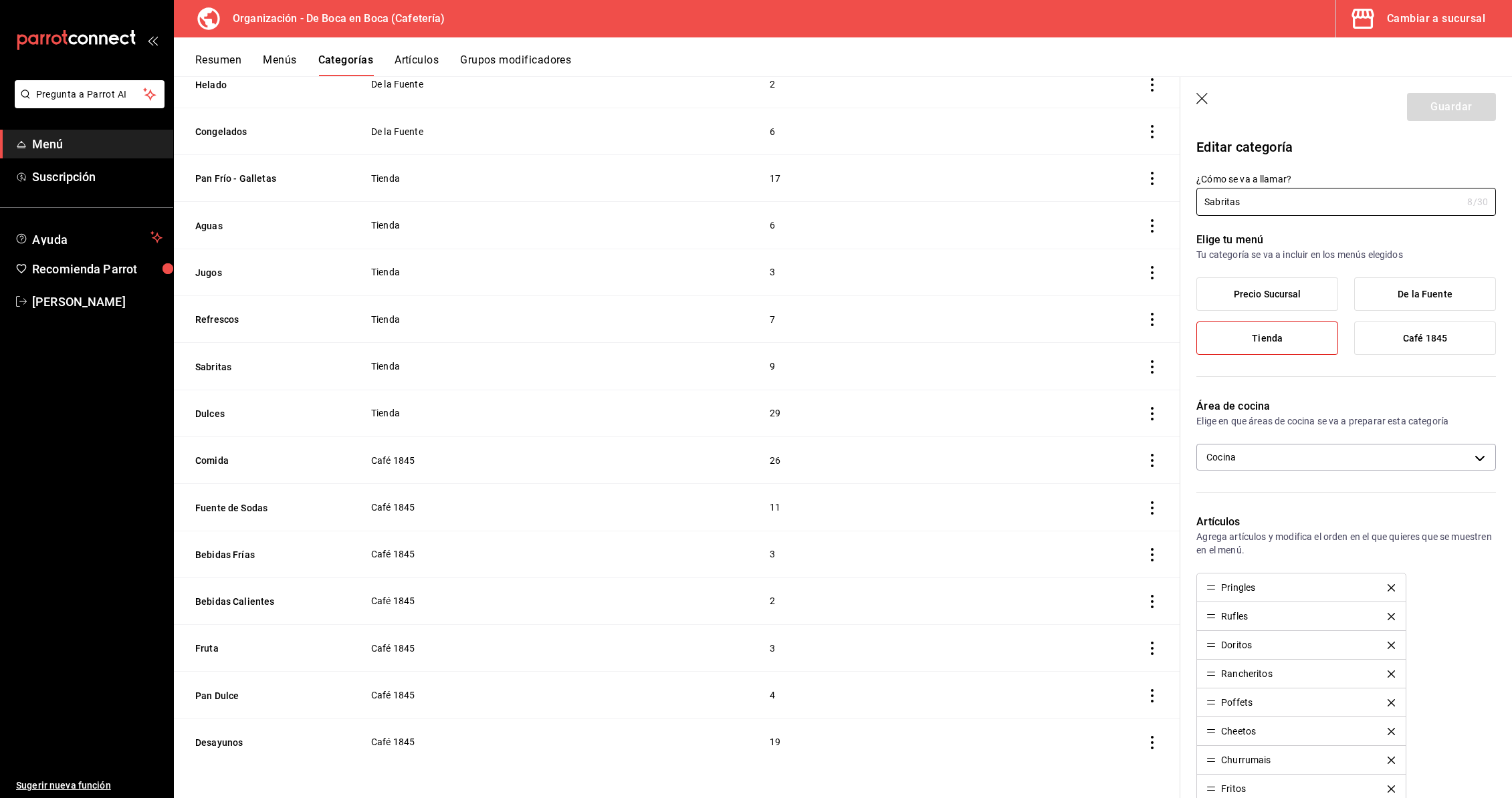 Image resolution: width=1512 pixels, height=798 pixels. Describe the element at coordinates (89, 94) in the screenshot. I see `span: Pregunta a Parrot AI` at that location.